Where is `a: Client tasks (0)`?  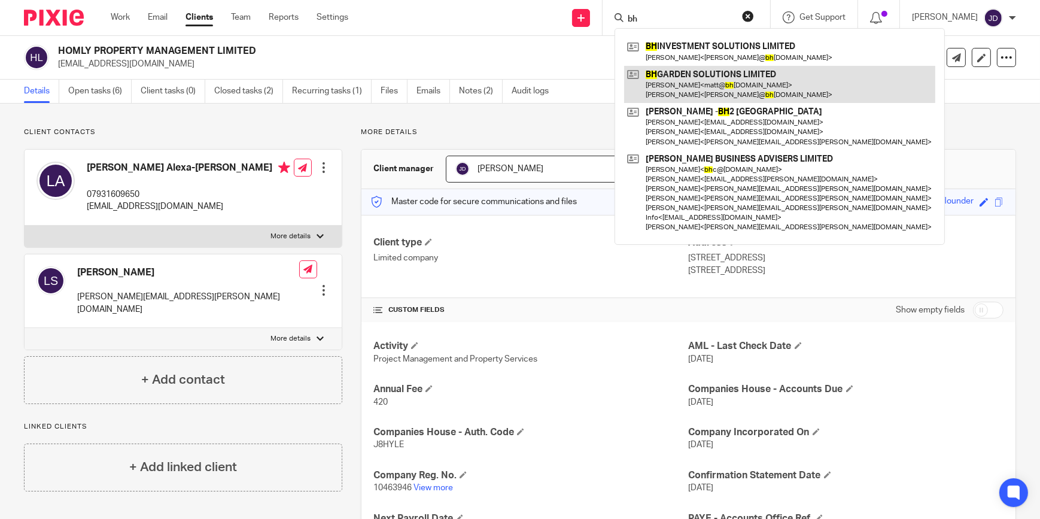 a: Client tasks (0) is located at coordinates (173, 91).